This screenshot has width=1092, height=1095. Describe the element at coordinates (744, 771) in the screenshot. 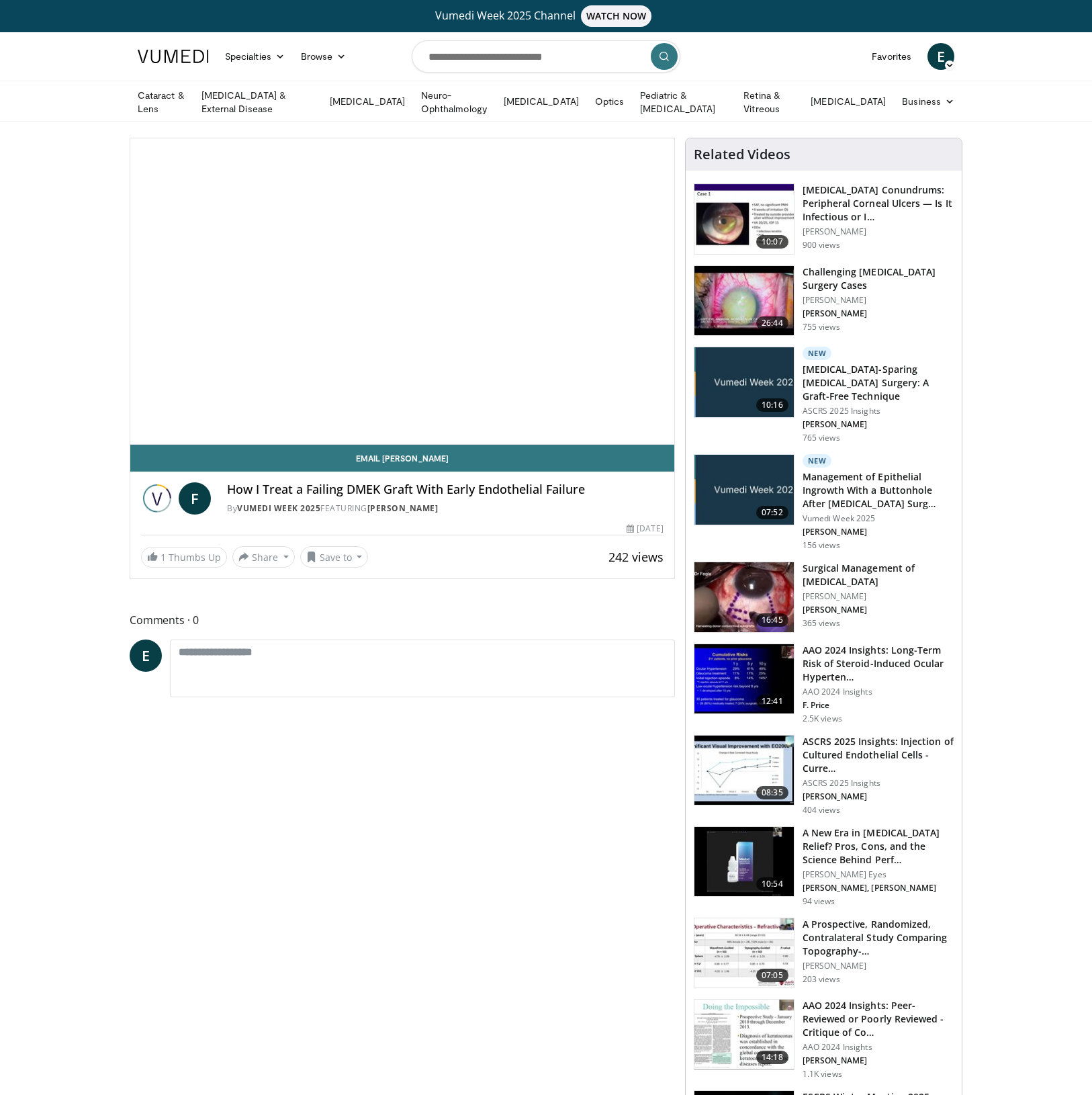

I see `img: 6d52f384-0ebd-4d88-9c91-03f002d9199b.150x105_q85_crop-smart_upscale.jpg` at that location.